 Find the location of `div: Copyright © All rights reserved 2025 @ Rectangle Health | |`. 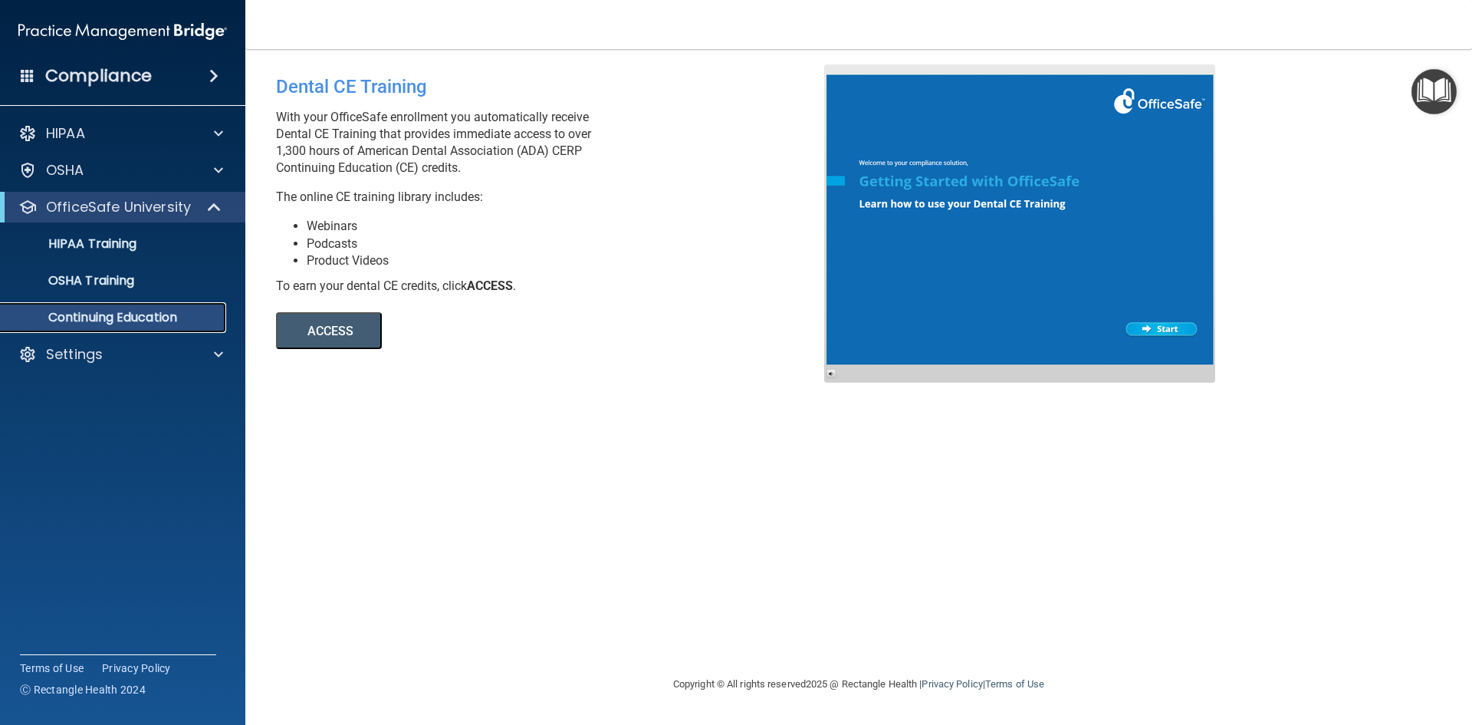

div: Copyright © All rights reserved 2025 @ Rectangle Health | | is located at coordinates (859, 684).